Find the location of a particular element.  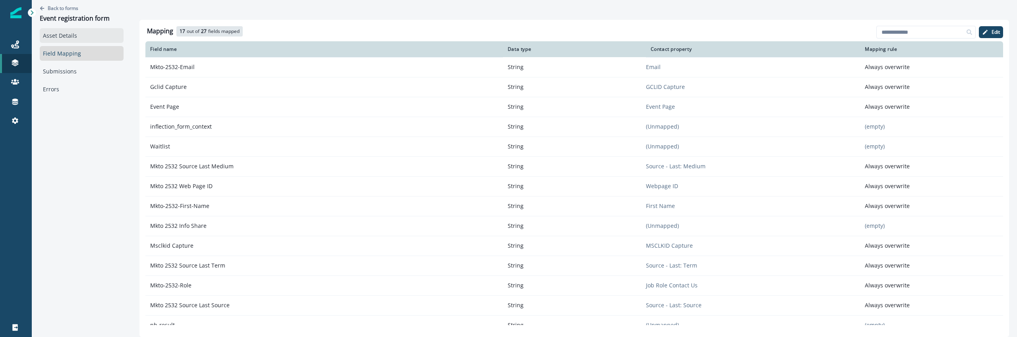

p: Source - Last: Medium is located at coordinates (754, 167).